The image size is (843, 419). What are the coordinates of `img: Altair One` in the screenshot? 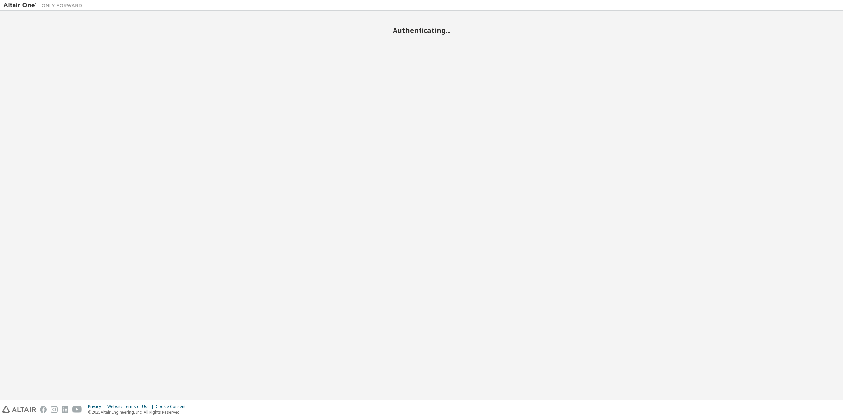 It's located at (44, 5).